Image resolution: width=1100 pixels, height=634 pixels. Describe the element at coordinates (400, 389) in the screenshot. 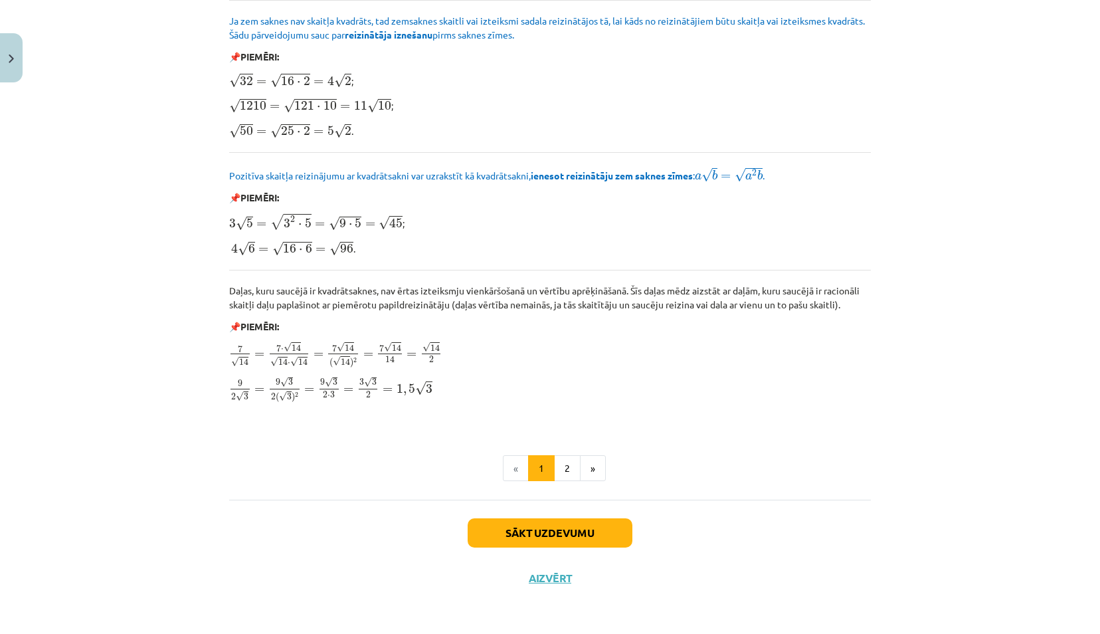

I see `span: 1` at that location.